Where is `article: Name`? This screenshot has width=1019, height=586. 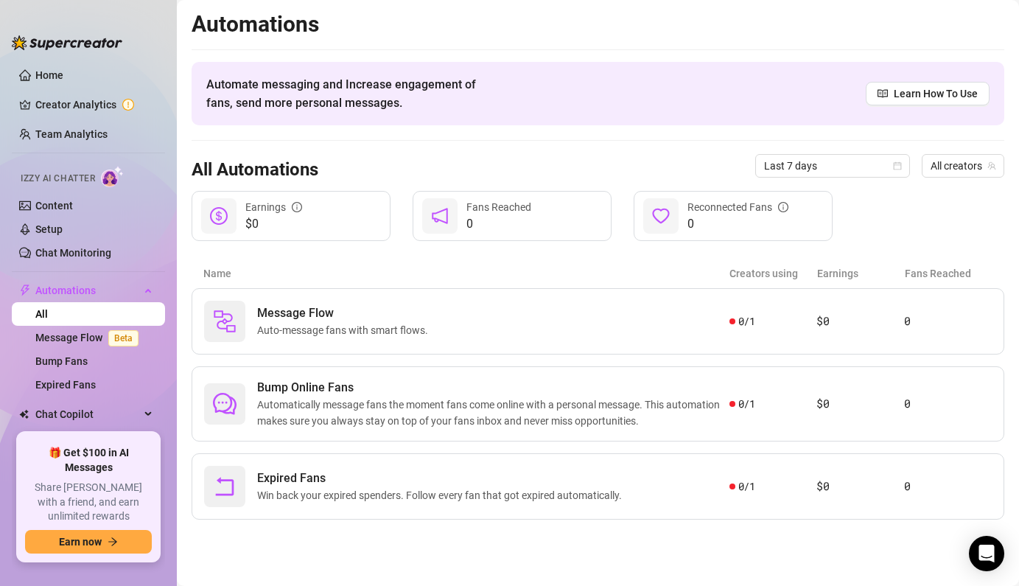 article: Name is located at coordinates (466, 273).